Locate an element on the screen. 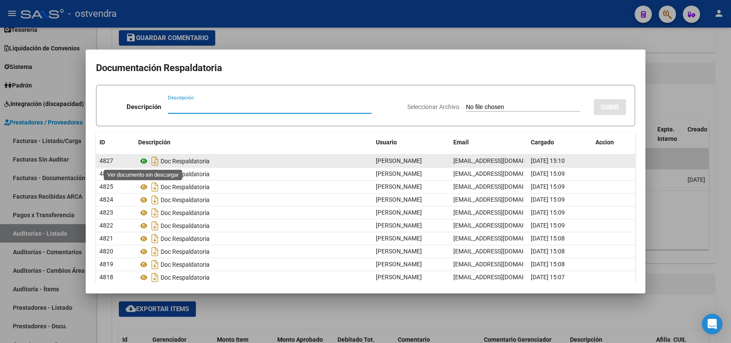  span: 4826 is located at coordinates (106, 174).